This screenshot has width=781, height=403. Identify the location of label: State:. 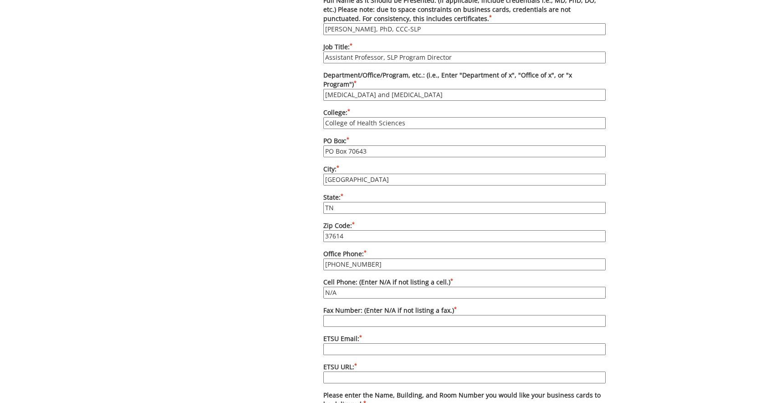
(465, 203).